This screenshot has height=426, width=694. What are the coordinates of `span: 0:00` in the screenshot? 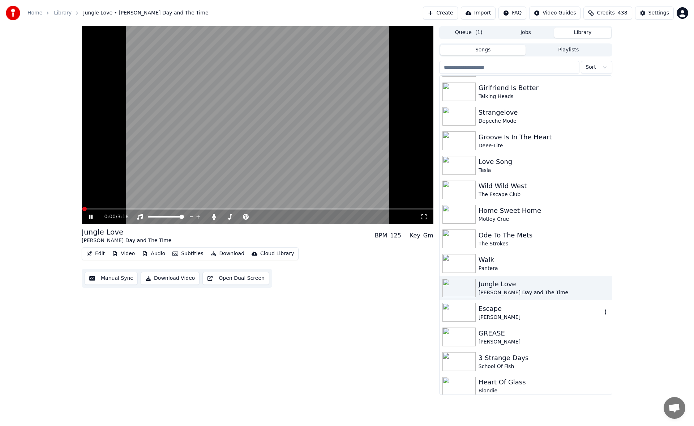 It's located at (110, 217).